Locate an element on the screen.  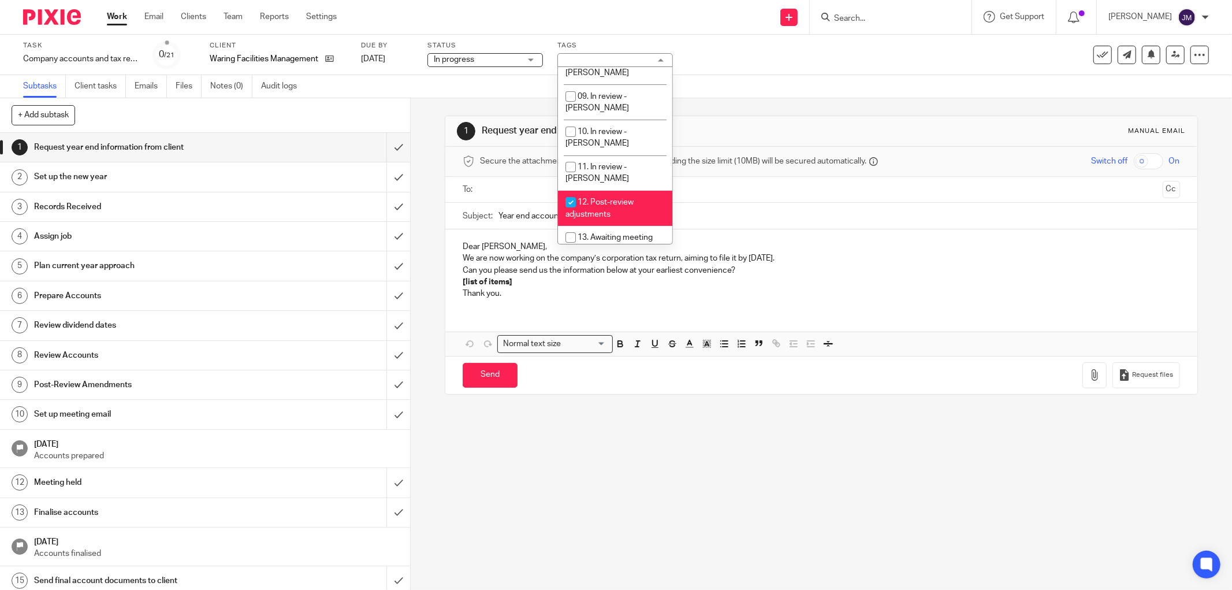
span: On is located at coordinates (1175, 161).